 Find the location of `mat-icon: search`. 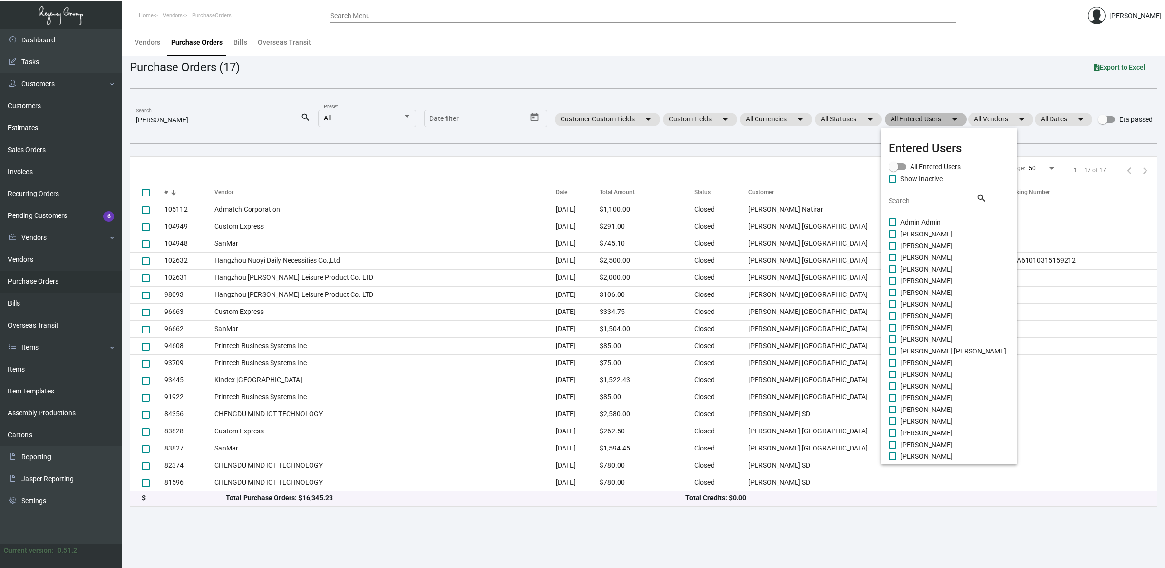

mat-icon: search is located at coordinates (981, 198).